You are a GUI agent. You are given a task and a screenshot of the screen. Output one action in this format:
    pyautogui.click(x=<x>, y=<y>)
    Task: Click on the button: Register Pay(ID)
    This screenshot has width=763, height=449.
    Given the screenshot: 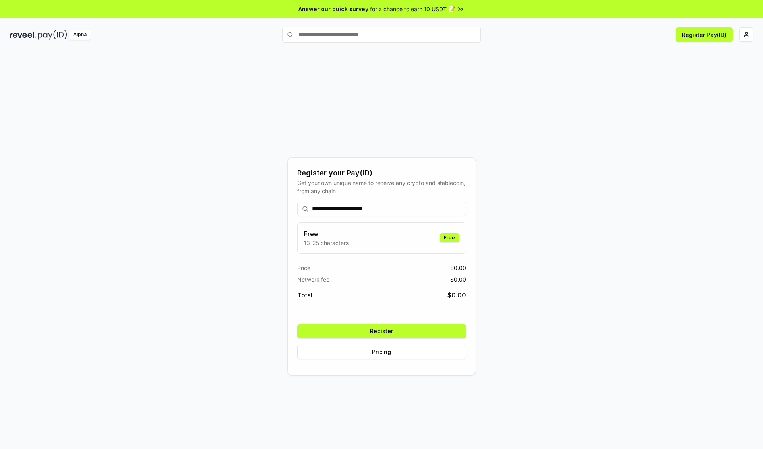 What is the action you would take?
    pyautogui.click(x=704, y=35)
    